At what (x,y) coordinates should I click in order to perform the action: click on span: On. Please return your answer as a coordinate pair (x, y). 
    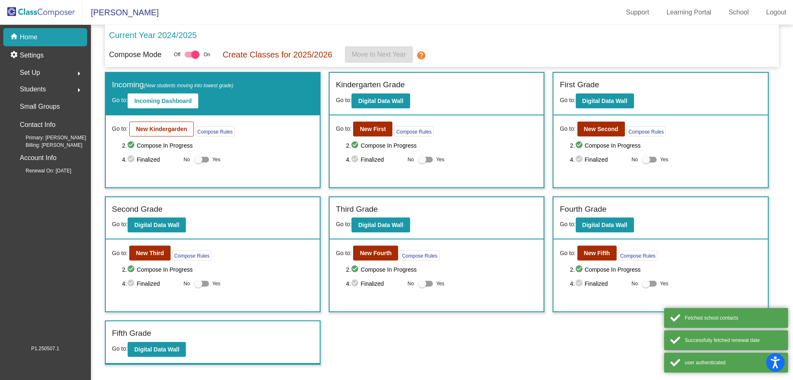
    Looking at the image, I should click on (207, 55).